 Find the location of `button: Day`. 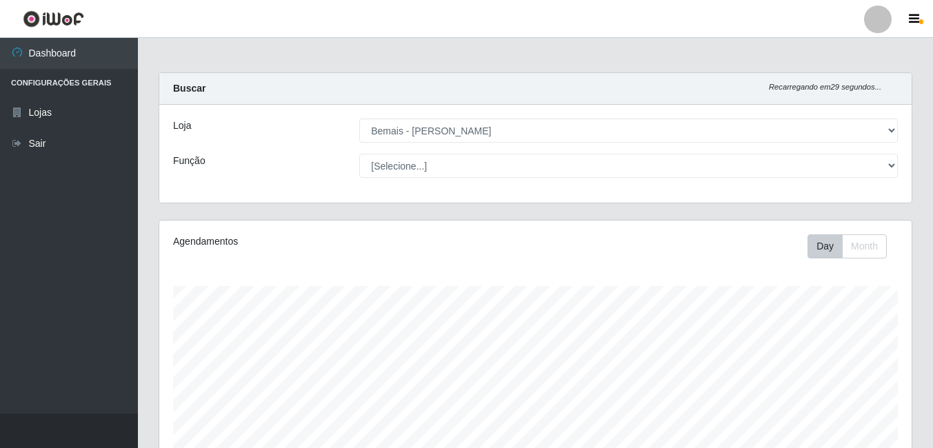

button: Day is located at coordinates (825, 246).